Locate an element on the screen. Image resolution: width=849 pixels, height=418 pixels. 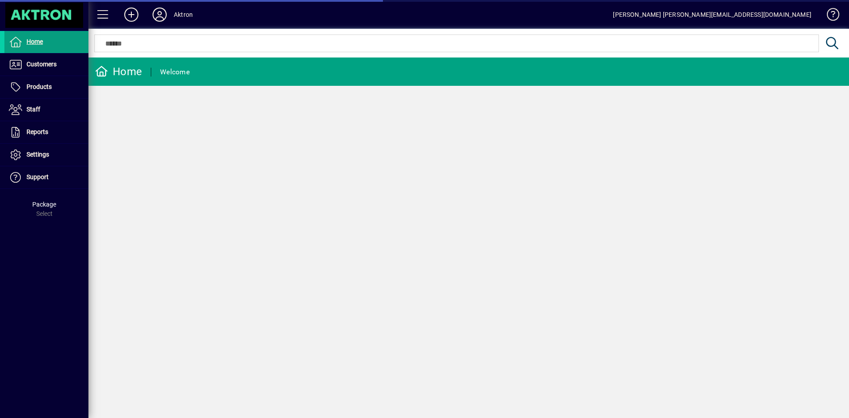
button: Profile is located at coordinates (160, 15).